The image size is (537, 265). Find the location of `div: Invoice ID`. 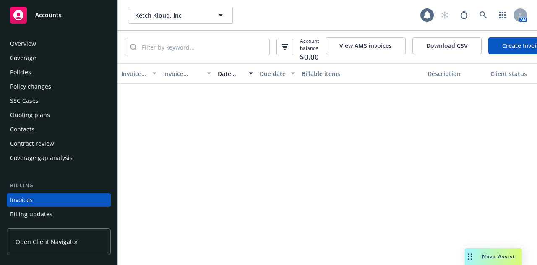

div: Invoice ID is located at coordinates (134, 73).